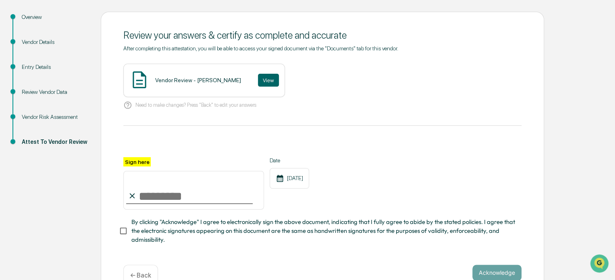 Image resolution: width=615 pixels, height=280 pixels. Describe the element at coordinates (55, 117) in the screenshot. I see `div: Vendor Risk Assessment` at that location.